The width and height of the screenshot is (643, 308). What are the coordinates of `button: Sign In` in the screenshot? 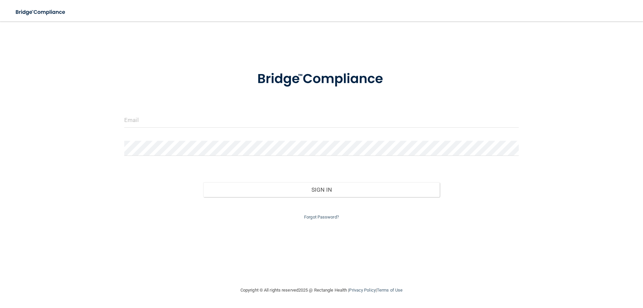 It's located at (322, 190).